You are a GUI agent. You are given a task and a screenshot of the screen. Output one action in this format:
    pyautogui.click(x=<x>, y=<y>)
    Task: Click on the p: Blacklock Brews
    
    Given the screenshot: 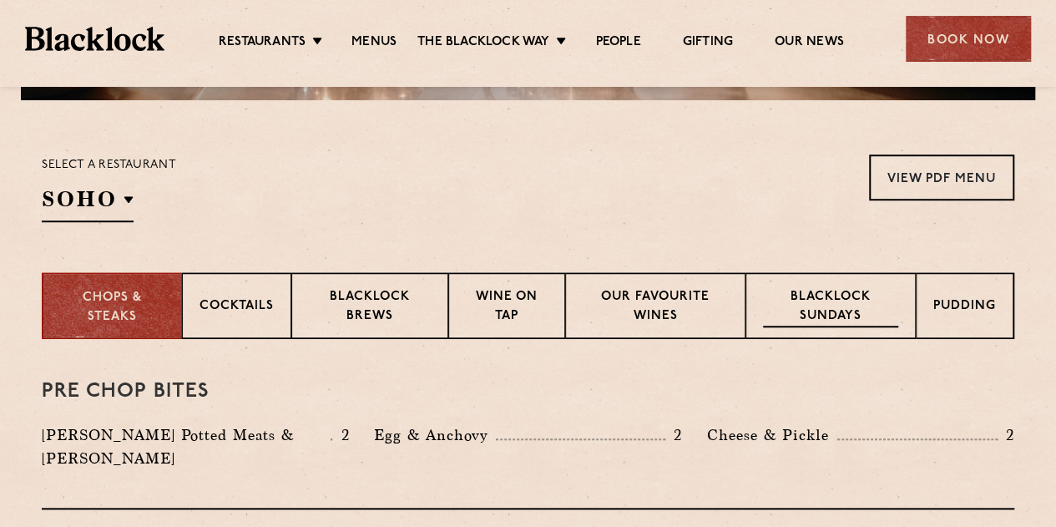 What is the action you would take?
    pyautogui.click(x=370, y=307)
    